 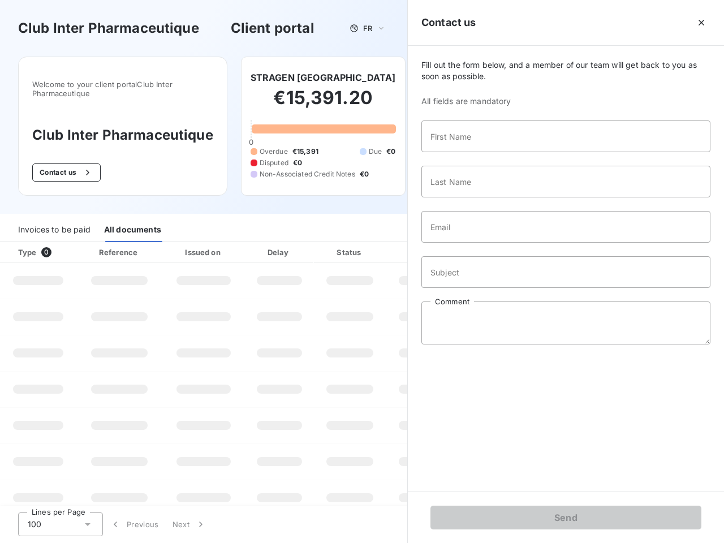 What do you see at coordinates (274, 163) in the screenshot?
I see `span: Disputed` at bounding box center [274, 163].